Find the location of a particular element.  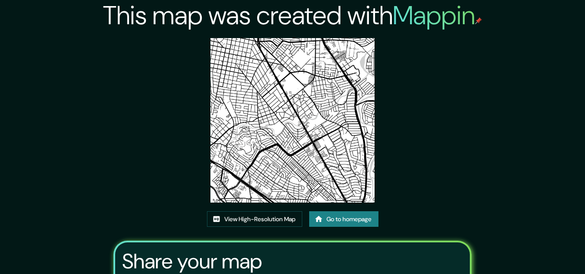

img: mappin-pin is located at coordinates (479, 21).